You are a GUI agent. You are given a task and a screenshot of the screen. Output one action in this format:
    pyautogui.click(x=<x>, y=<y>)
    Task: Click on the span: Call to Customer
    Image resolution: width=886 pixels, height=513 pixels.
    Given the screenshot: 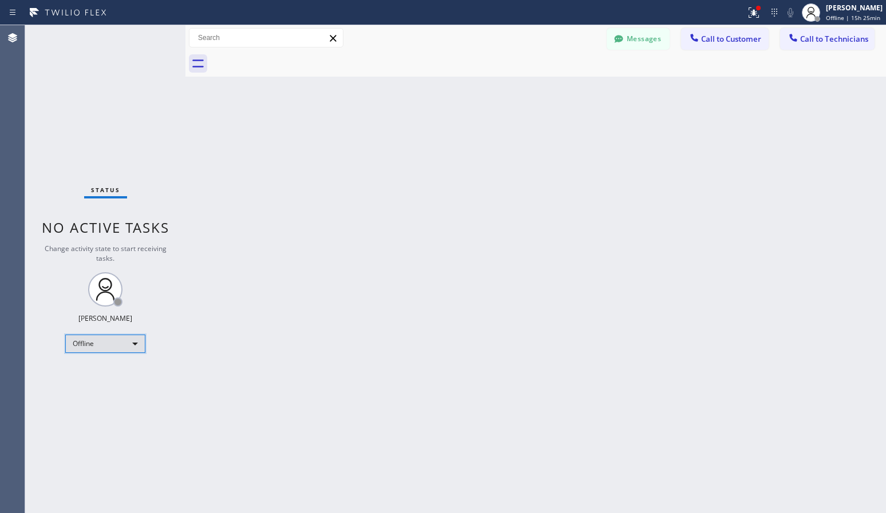 What is the action you would take?
    pyautogui.click(x=731, y=39)
    